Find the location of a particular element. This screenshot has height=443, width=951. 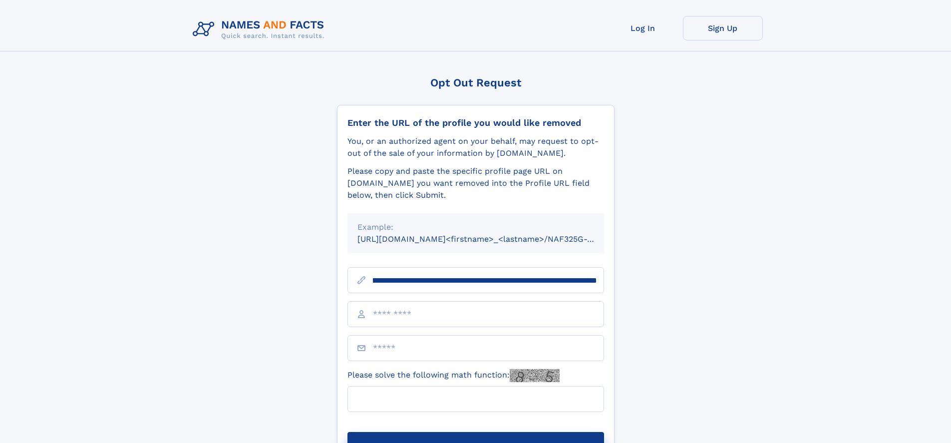

a: Sign Up is located at coordinates (723, 28).